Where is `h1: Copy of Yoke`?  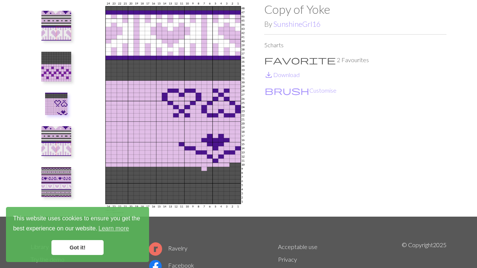 h1: Copy of Yoke is located at coordinates (355, 9).